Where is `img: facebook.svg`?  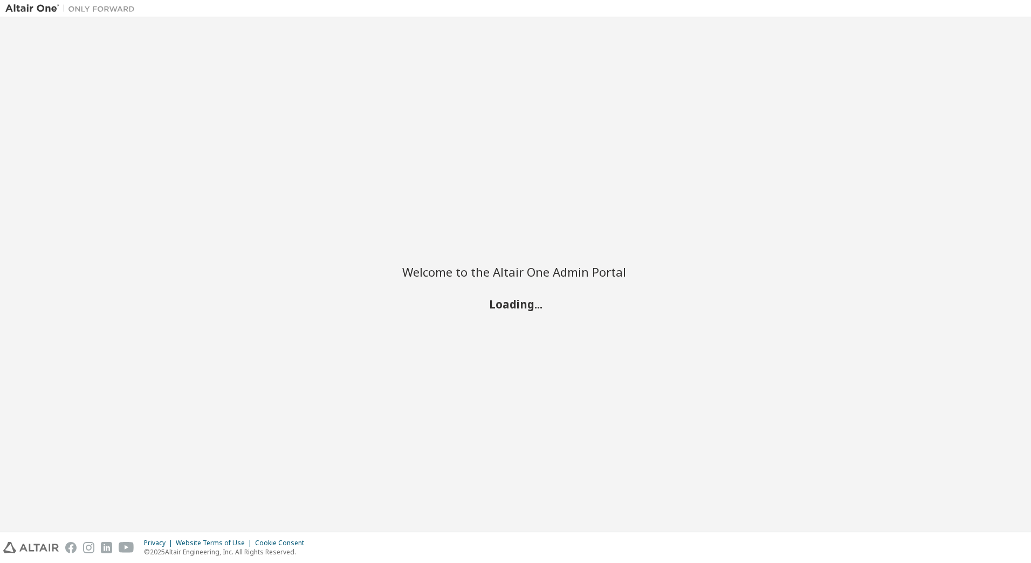 img: facebook.svg is located at coordinates (71, 547).